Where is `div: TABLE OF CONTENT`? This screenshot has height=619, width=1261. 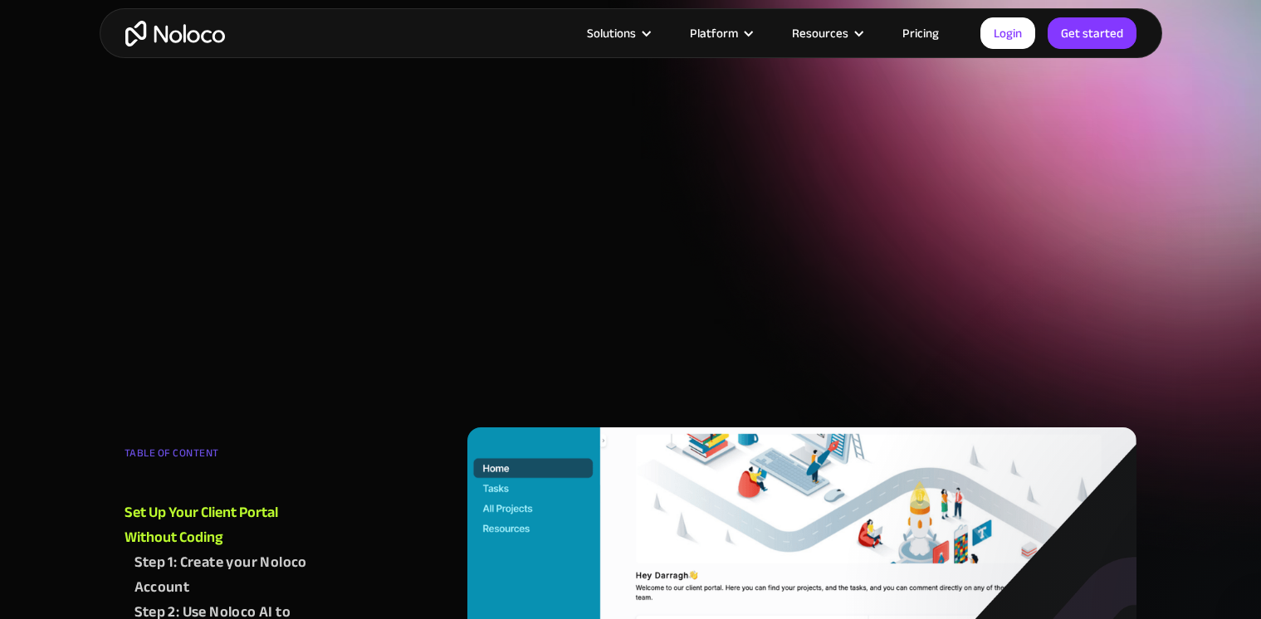
div: TABLE OF CONTENT is located at coordinates (225, 458).